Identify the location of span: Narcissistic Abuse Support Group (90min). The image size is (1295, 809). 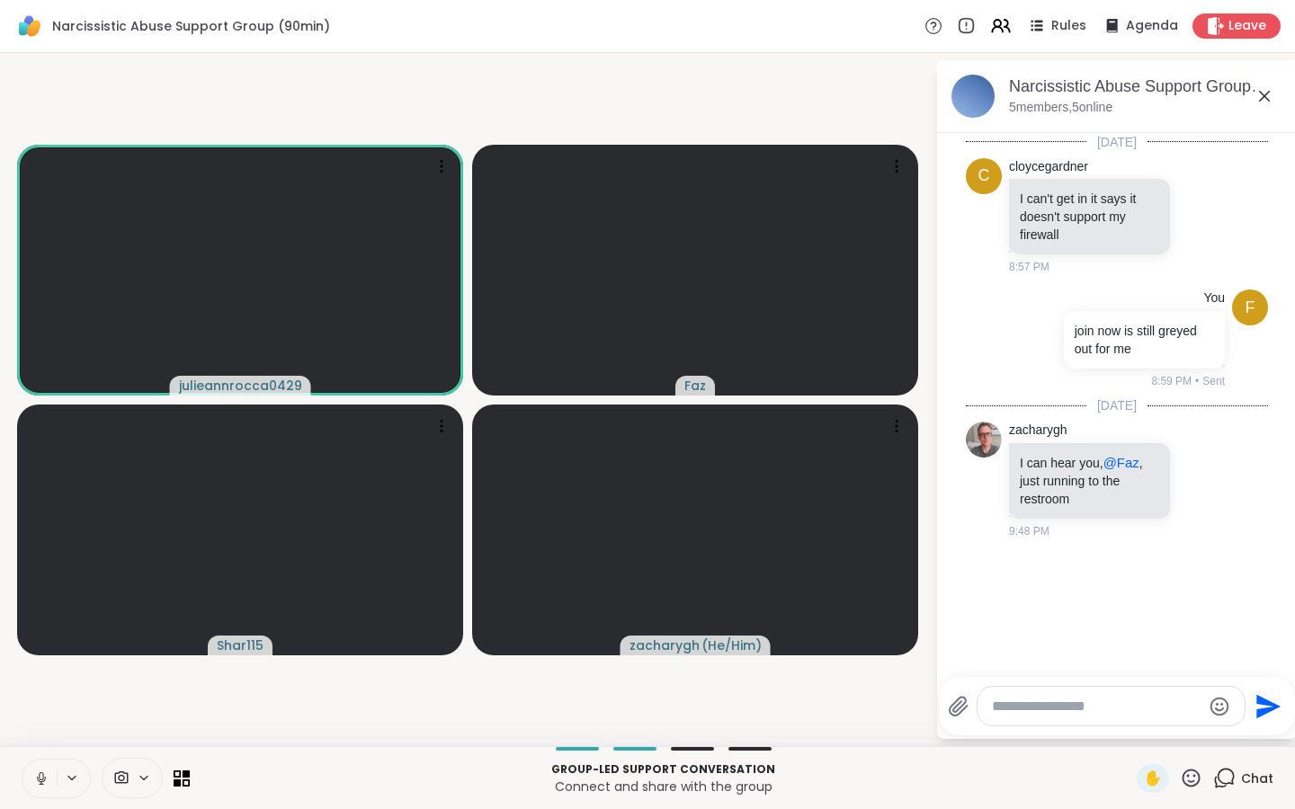
(191, 26).